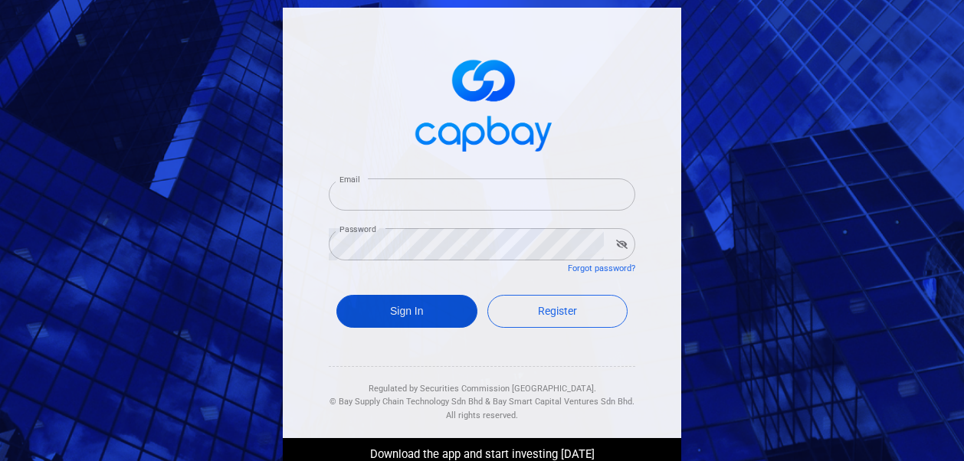 The width and height of the screenshot is (964, 461). What do you see at coordinates (563, 401) in the screenshot?
I see `span: Bay Smart Capital Ventures Sdn Bhd.` at bounding box center [563, 401].